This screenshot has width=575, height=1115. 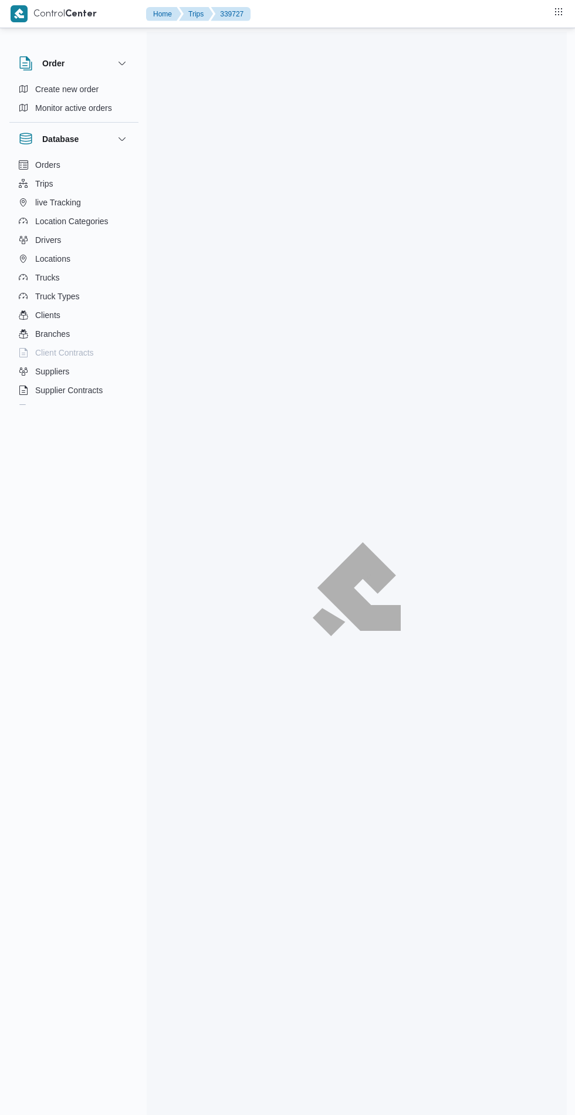 What do you see at coordinates (74, 89) in the screenshot?
I see `button: Create new order` at bounding box center [74, 89].